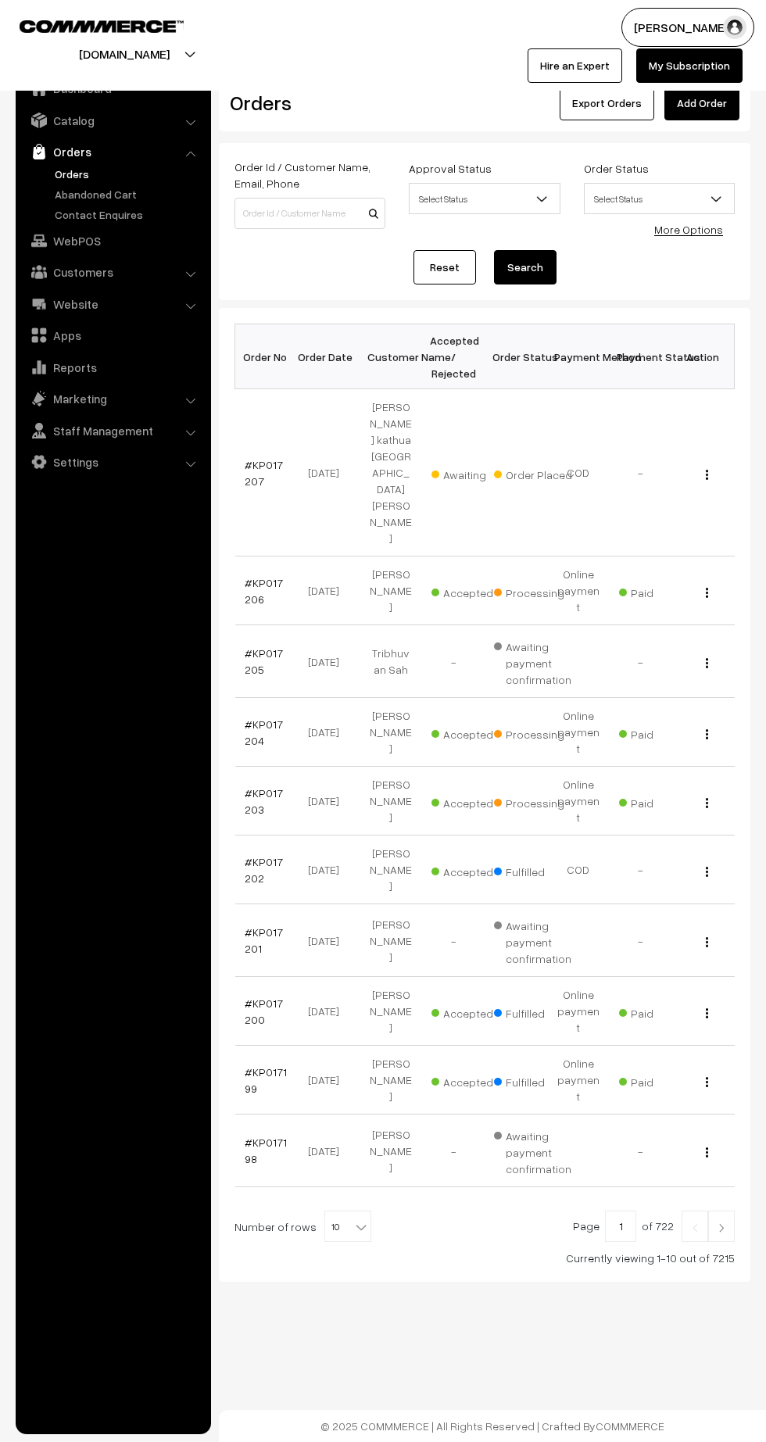 Image resolution: width=766 pixels, height=1442 pixels. I want to click on span: Number of rows, so click(275, 1227).